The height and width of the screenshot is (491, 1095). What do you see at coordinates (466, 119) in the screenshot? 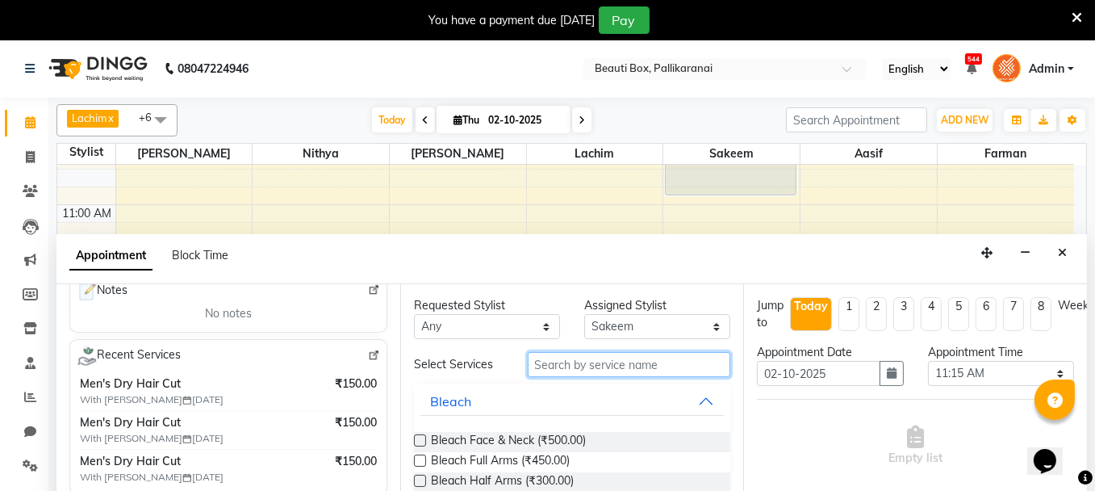
I see `span: Thu` at bounding box center [466, 119].